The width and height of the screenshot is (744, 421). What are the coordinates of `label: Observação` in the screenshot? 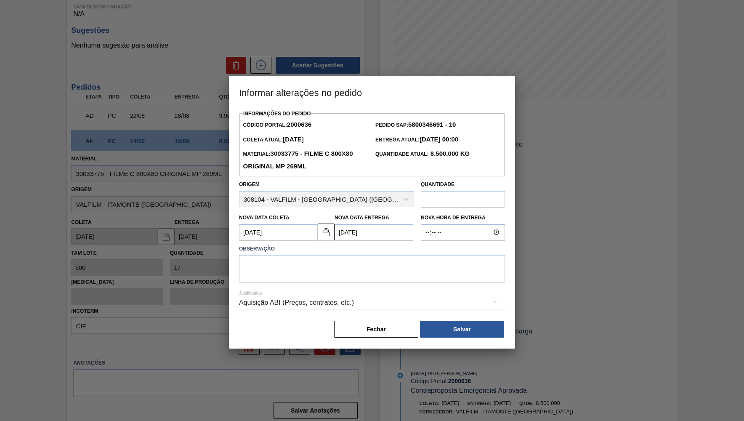 It's located at (372, 249).